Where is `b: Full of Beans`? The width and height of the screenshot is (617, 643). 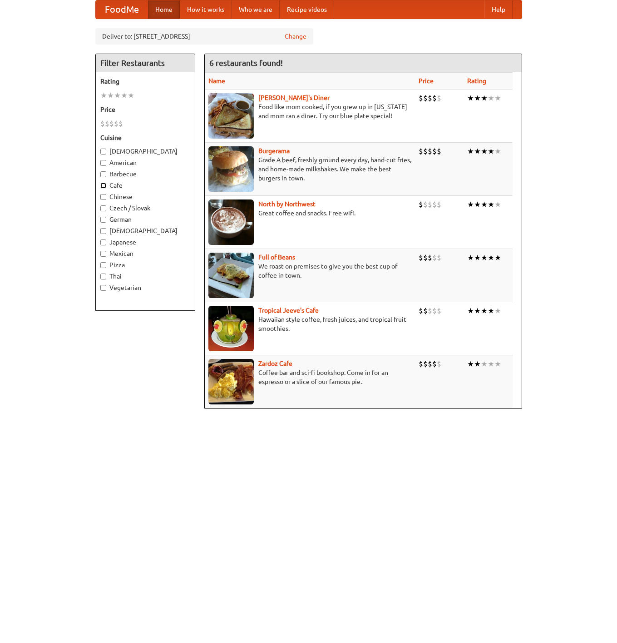
b: Full of Beans is located at coordinates (277, 257).